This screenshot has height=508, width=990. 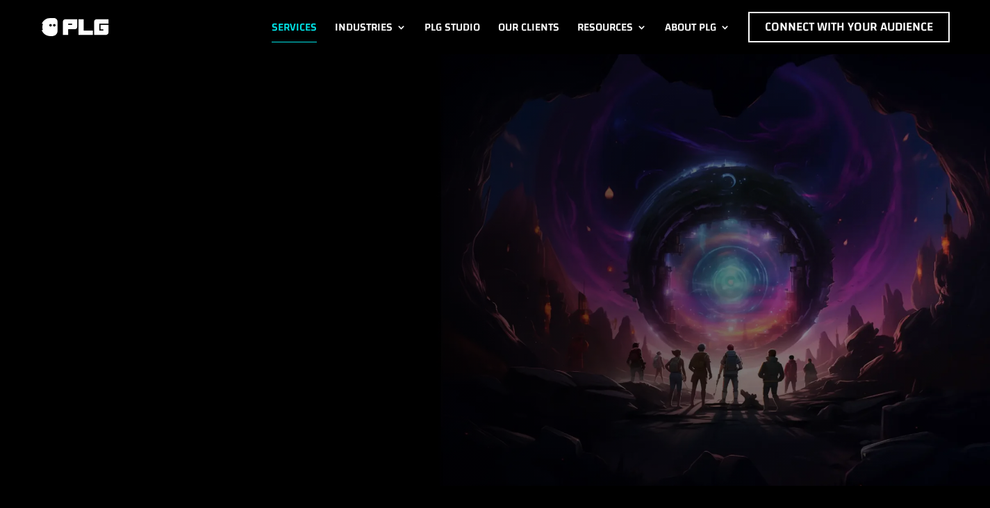 I want to click on a: PLG Studio, so click(x=452, y=27).